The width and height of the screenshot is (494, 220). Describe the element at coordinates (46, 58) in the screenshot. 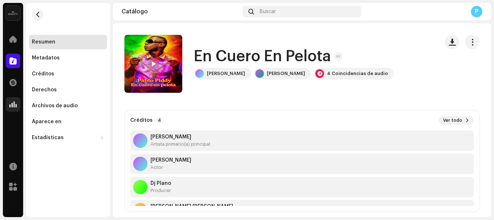

I see `div: Metadatos` at that location.